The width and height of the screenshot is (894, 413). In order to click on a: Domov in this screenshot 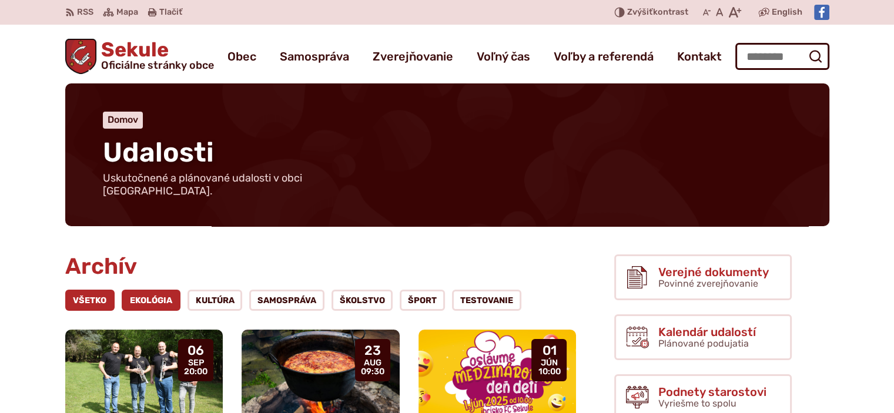, I will do `click(123, 119)`.